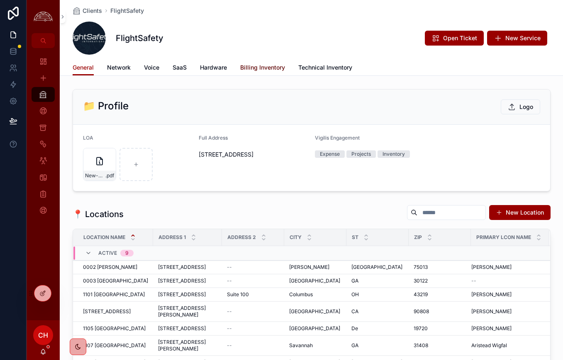 The image size is (563, 360). What do you see at coordinates (109, 176) in the screenshot?
I see `span: .pdf` at bounding box center [109, 176].